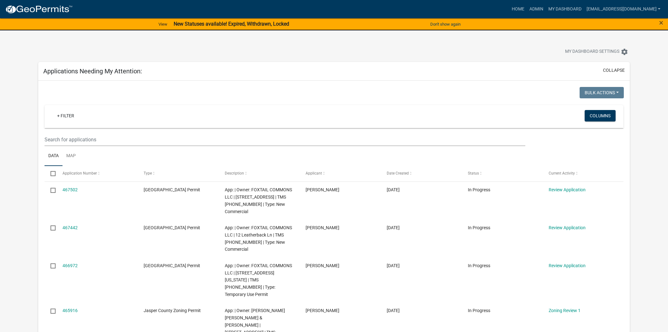 The height and width of the screenshot is (332, 668). Describe the element at coordinates (258, 200) in the screenshot. I see `span: App: | Owner: FOXTAIL COMMONS LLC | 53 Foxtail Drive, Ridgeland SC | TMS 081-00-03-030 | Type: Ne...` at that location.